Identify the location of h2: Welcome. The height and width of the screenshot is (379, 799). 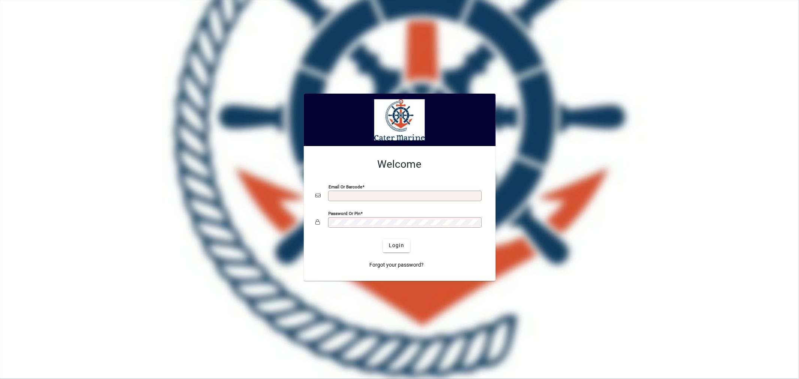
(400, 164).